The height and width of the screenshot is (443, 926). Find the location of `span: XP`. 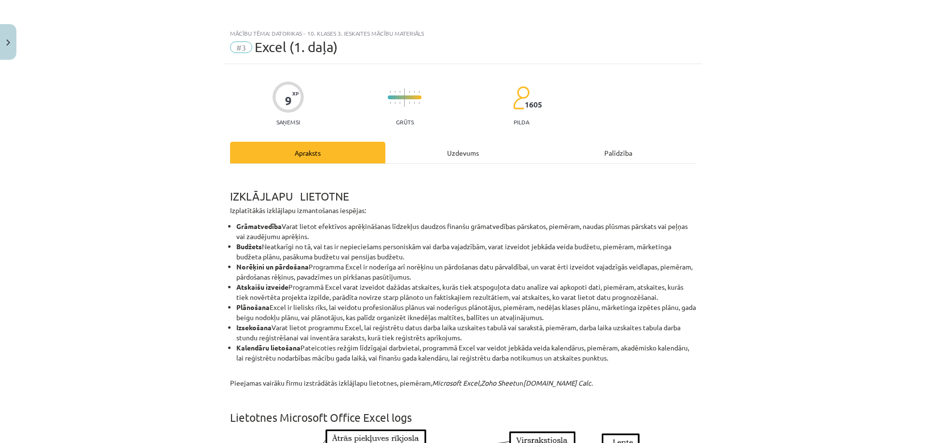

span: XP is located at coordinates (295, 93).